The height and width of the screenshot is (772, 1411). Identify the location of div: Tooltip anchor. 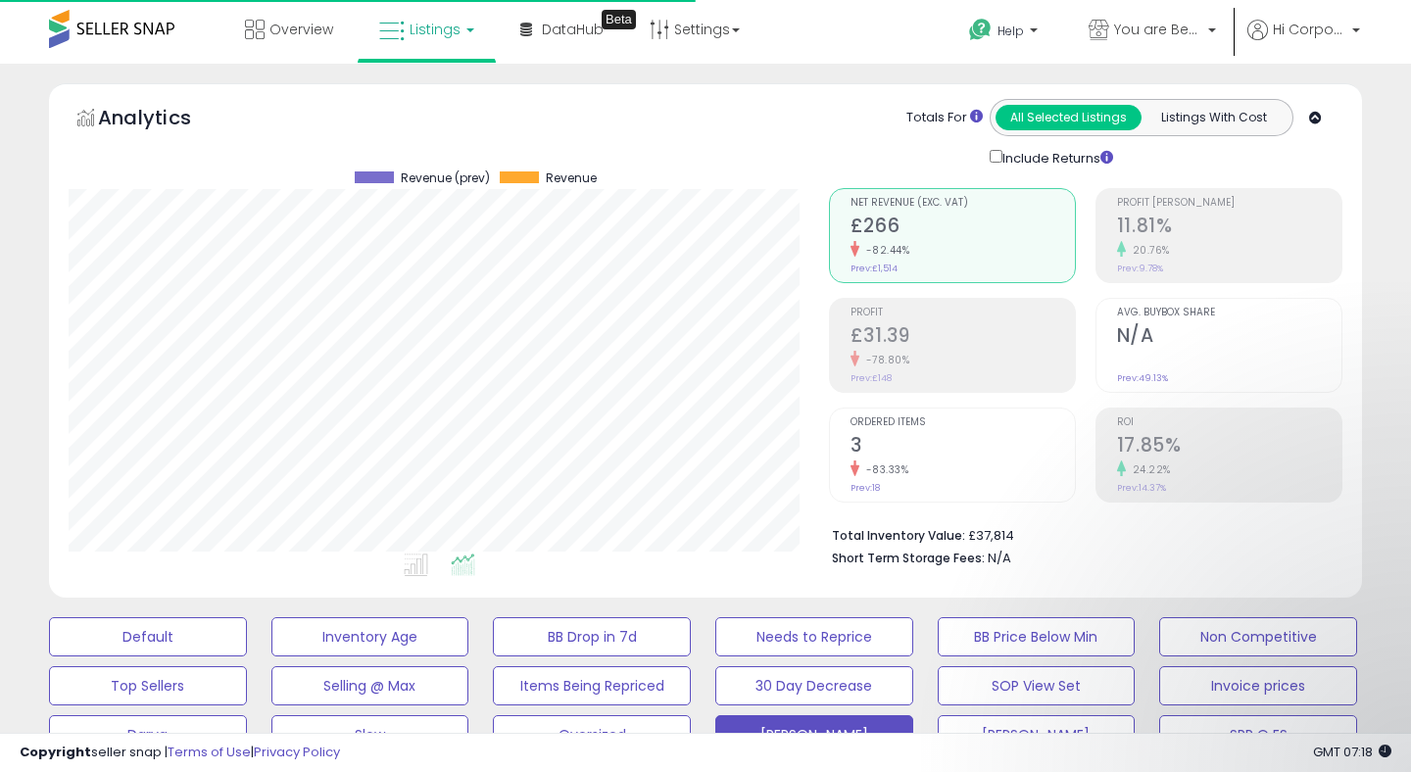
(618, 20).